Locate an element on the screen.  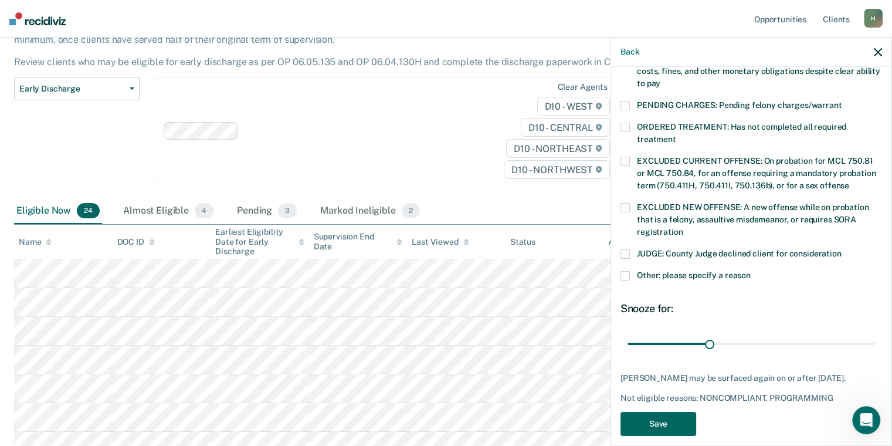
div: Almost Eligible is located at coordinates (168, 211).